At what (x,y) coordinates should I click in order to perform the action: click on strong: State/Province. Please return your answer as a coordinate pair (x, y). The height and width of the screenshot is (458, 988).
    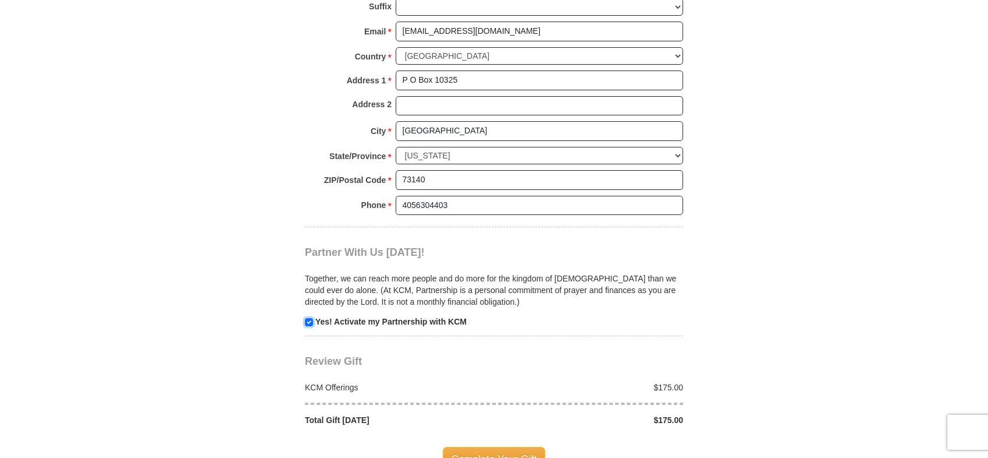
    Looking at the image, I should click on (357, 156).